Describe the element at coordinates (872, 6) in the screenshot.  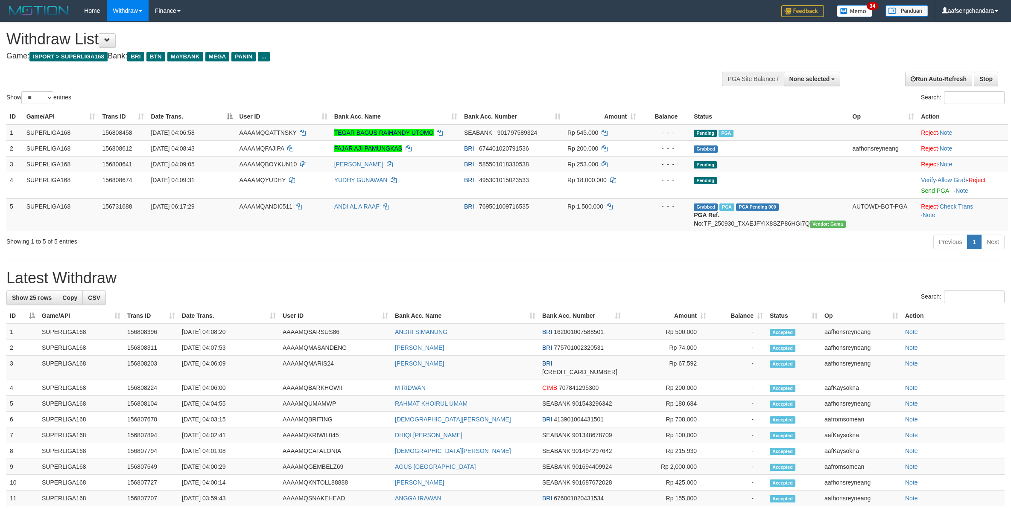
I see `span: 34` at that location.